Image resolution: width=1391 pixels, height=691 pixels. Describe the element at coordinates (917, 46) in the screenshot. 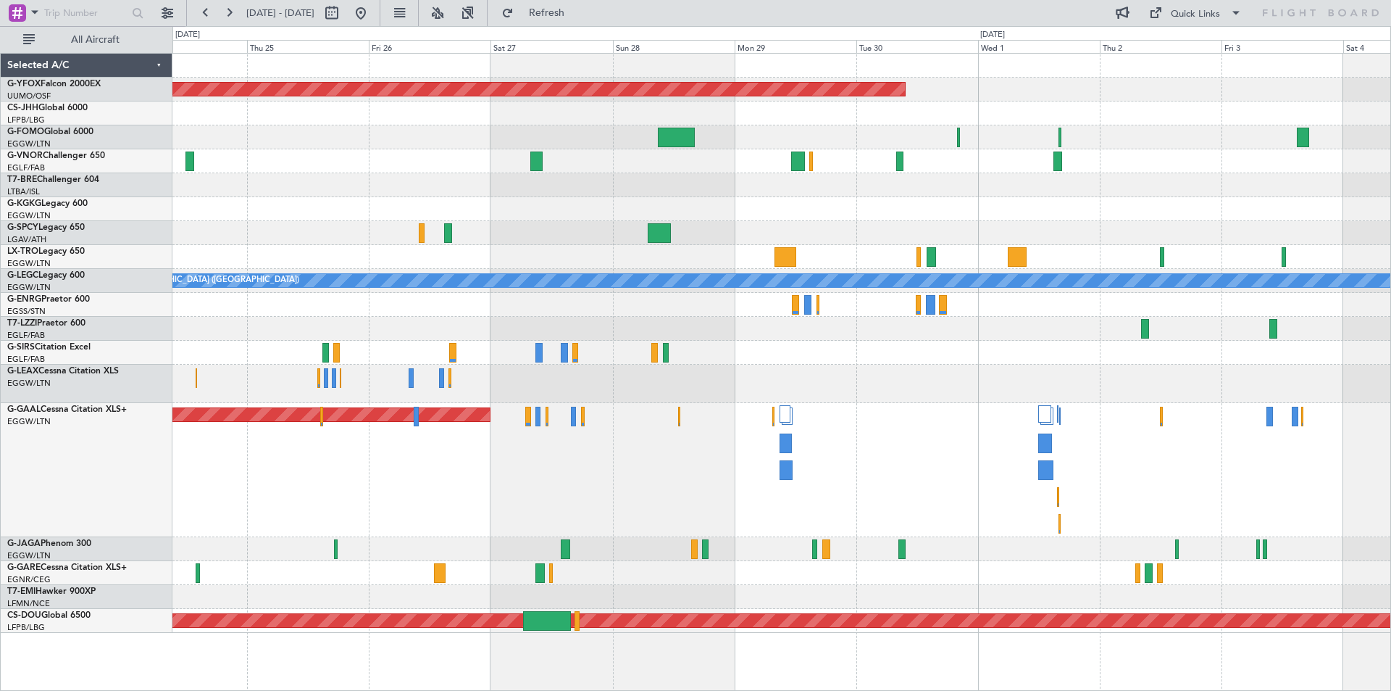

I see `div: Tue 30` at that location.